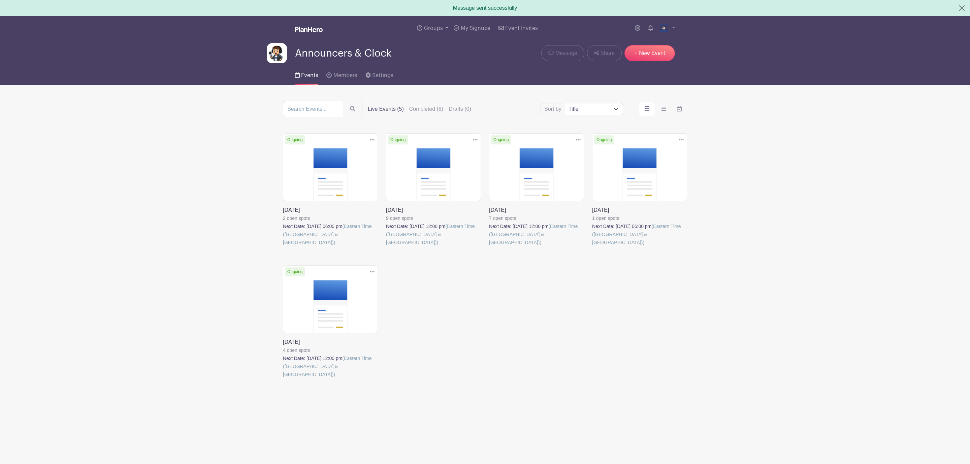 Image resolution: width=970 pixels, height=464 pixels. What do you see at coordinates (664, 28) in the screenshot?
I see `img: 2.png` at bounding box center [664, 28].